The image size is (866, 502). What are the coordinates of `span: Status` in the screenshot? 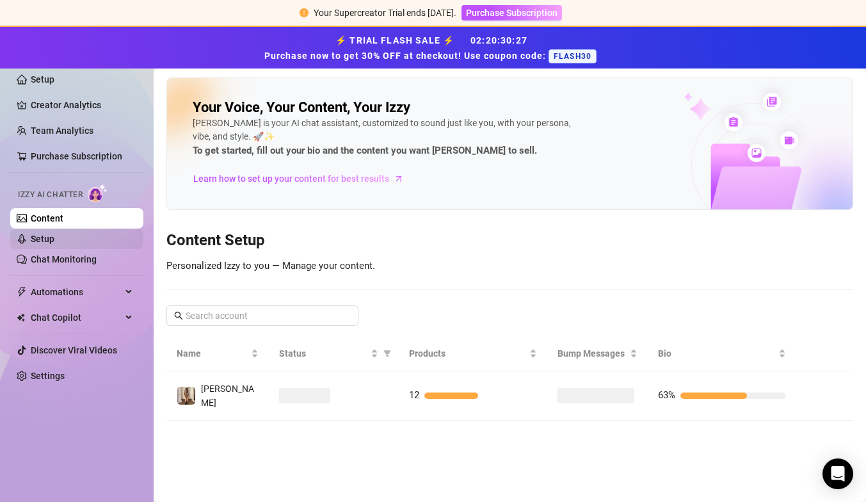 It's located at (323, 353).